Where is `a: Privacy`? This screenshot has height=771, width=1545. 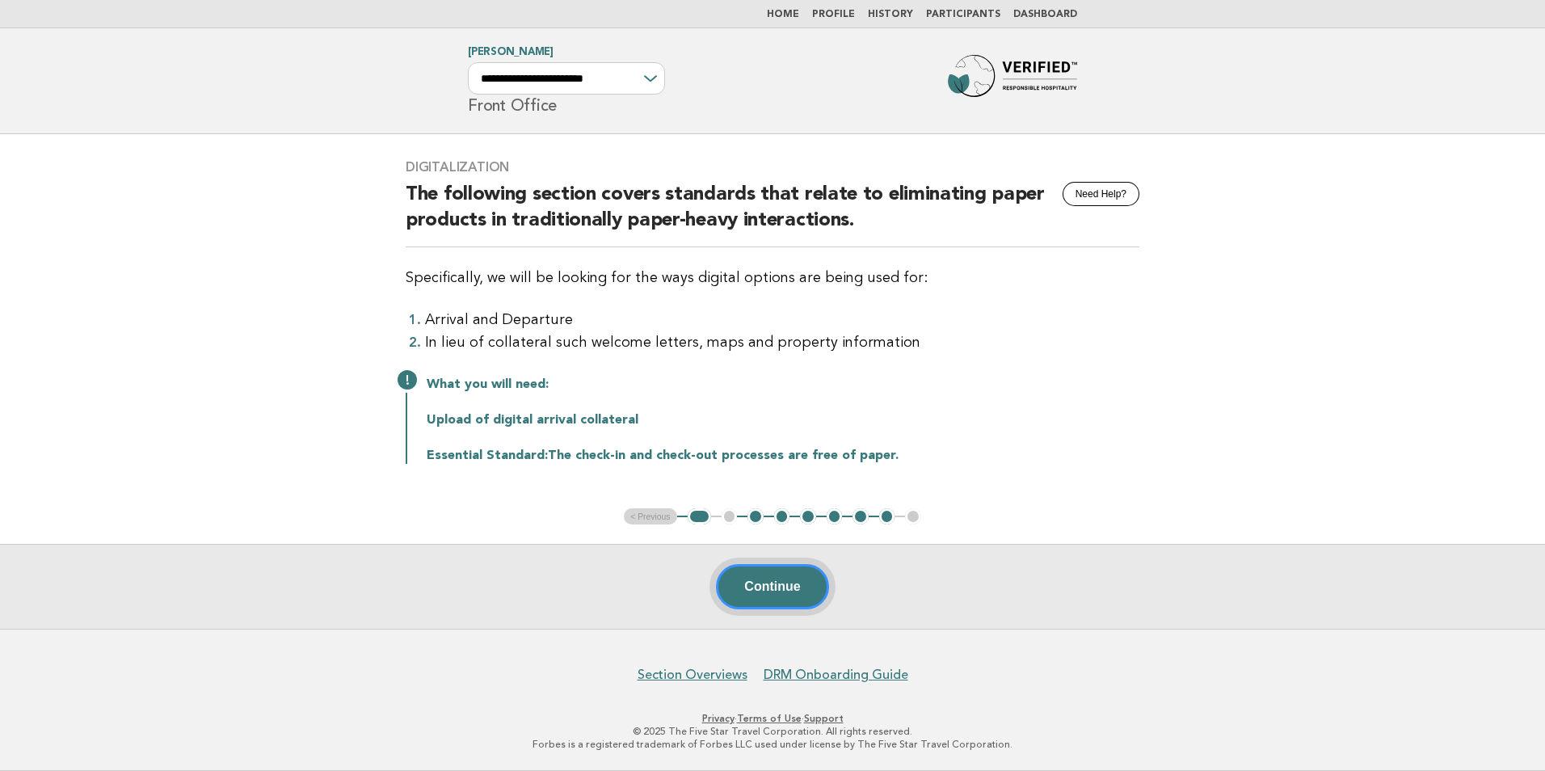
a: Privacy is located at coordinates (718, 718).